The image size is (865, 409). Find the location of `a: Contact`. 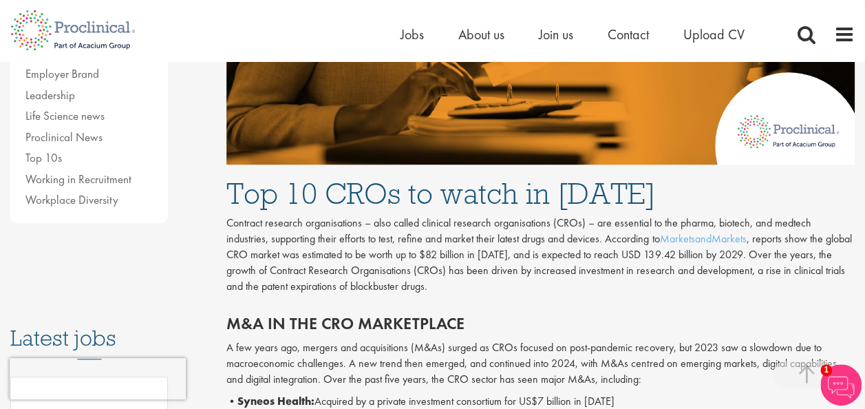

a: Contact is located at coordinates (628, 34).